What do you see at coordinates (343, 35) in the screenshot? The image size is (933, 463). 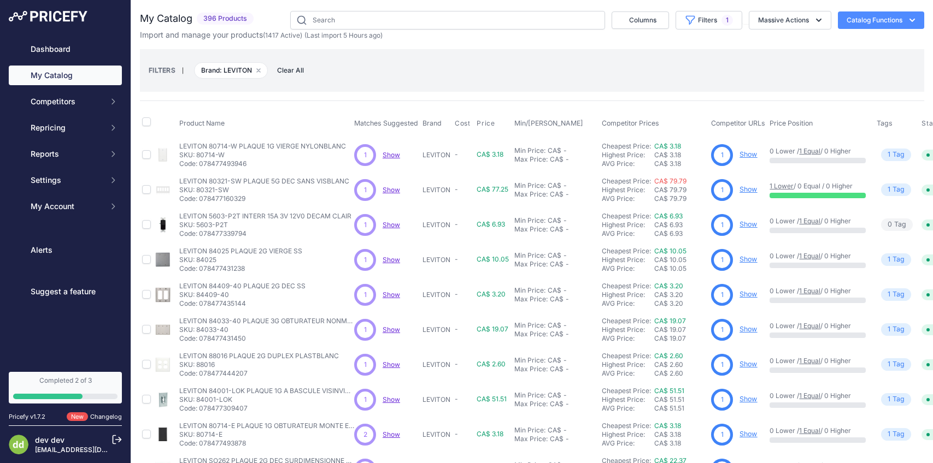 I see `span: (Last import 5 Hours ago)` at bounding box center [343, 35].